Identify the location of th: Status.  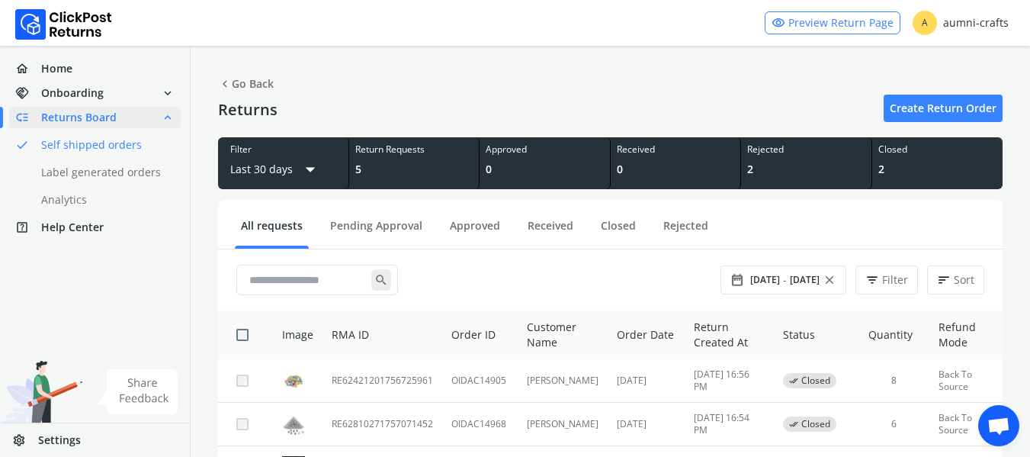
(817, 335).